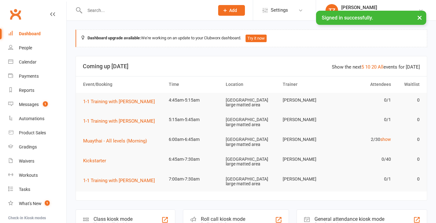  I want to click on td: 2/30, so click(365, 139).